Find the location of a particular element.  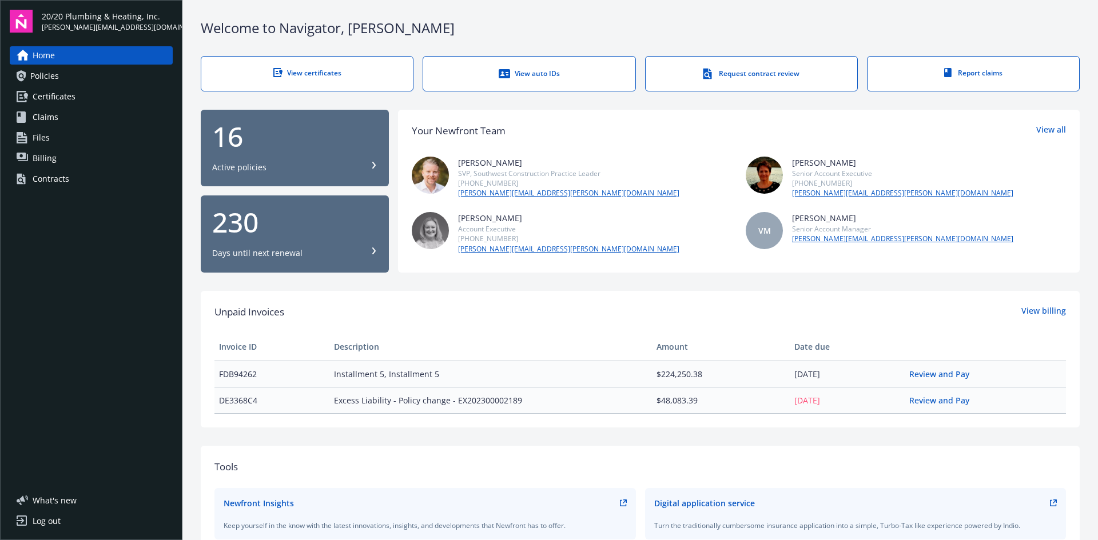

button: 230Days until next renewal is located at coordinates (294, 234).